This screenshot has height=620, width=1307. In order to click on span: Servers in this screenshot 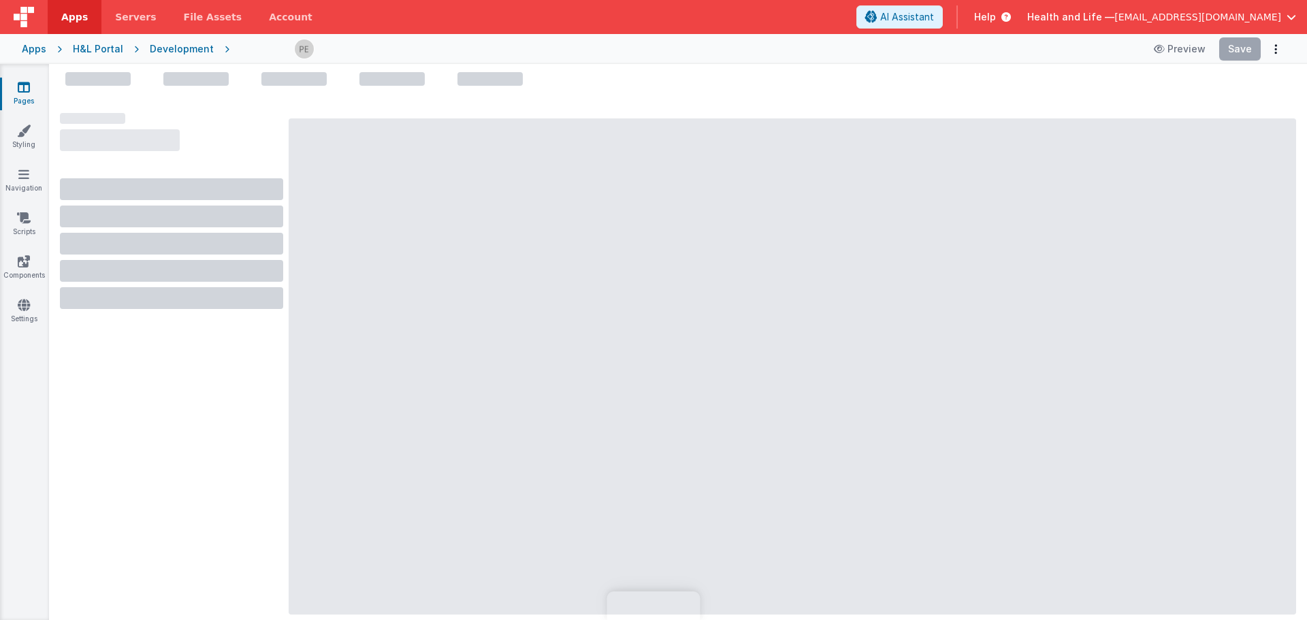, I will do `click(135, 17)`.